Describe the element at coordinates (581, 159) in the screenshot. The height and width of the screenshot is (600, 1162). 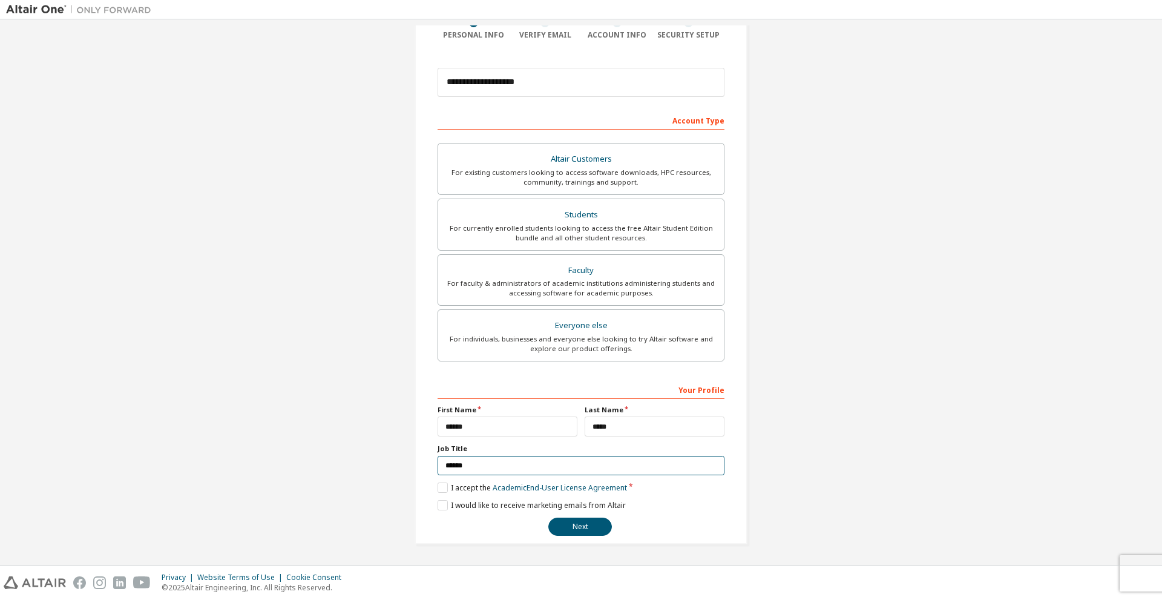
I see `div: Altair Customers` at that location.